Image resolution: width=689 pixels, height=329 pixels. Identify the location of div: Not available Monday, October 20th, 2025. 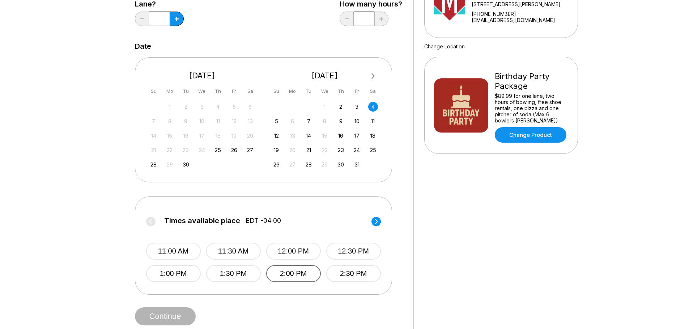
(292, 150).